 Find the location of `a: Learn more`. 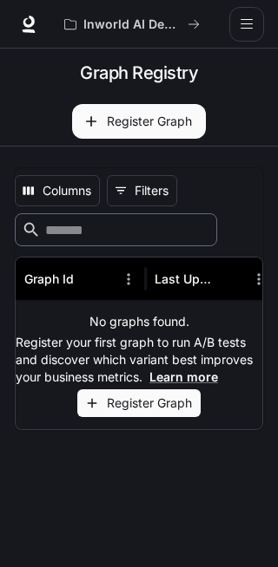

a: Learn more is located at coordinates (183, 376).